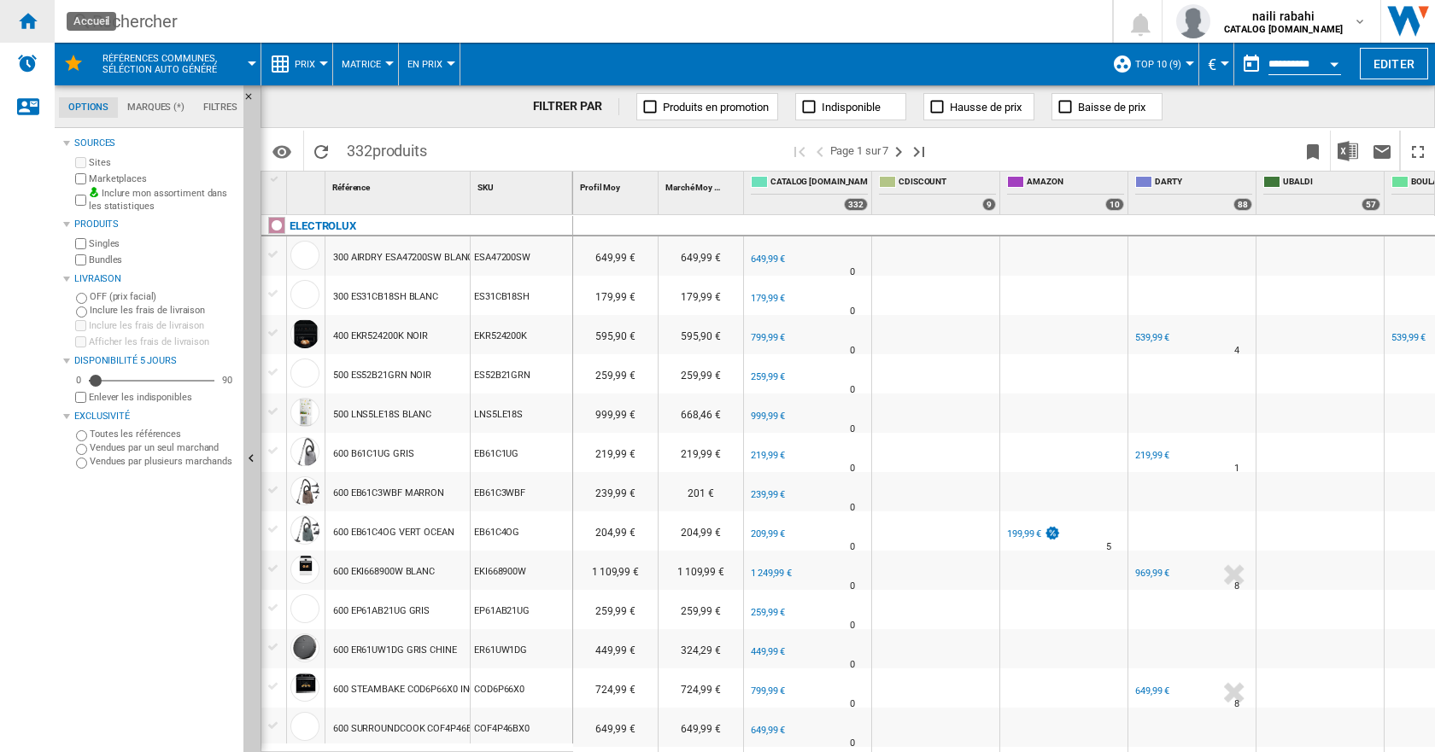  I want to click on div: EB61C1UG, so click(521, 453).